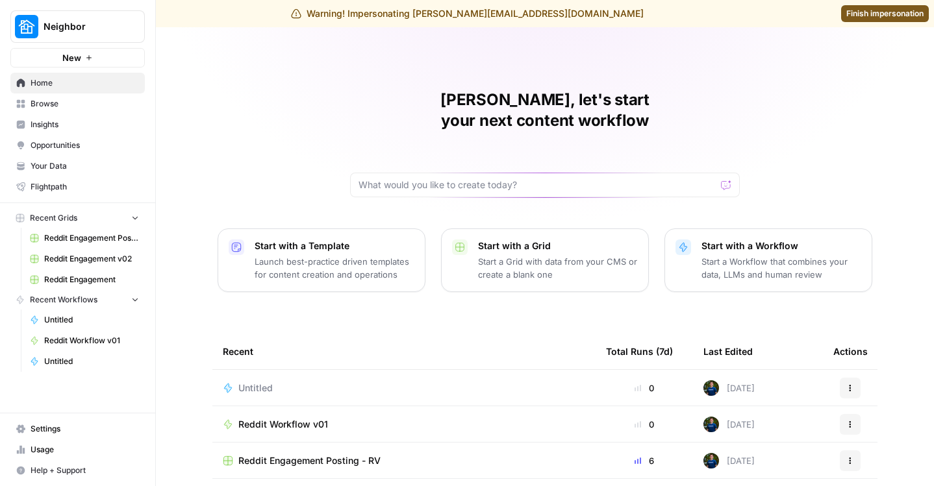 This screenshot has width=934, height=486. What do you see at coordinates (77, 125) in the screenshot?
I see `a: Insights` at bounding box center [77, 125].